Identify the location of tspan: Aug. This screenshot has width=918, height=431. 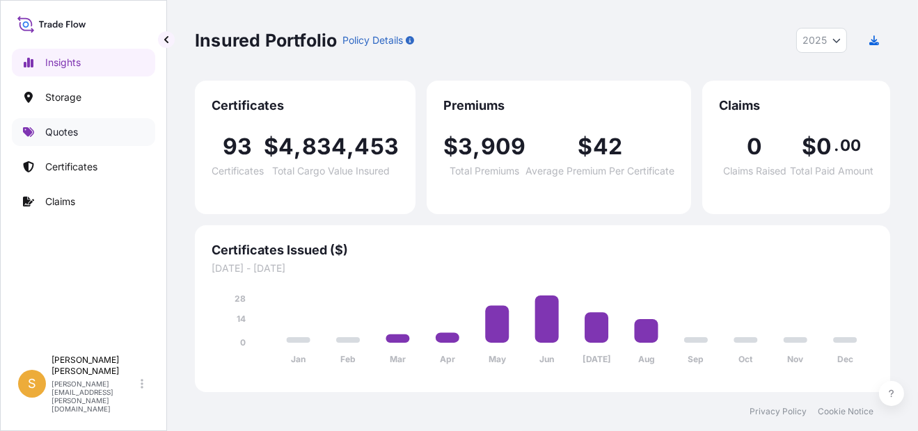
(646, 360).